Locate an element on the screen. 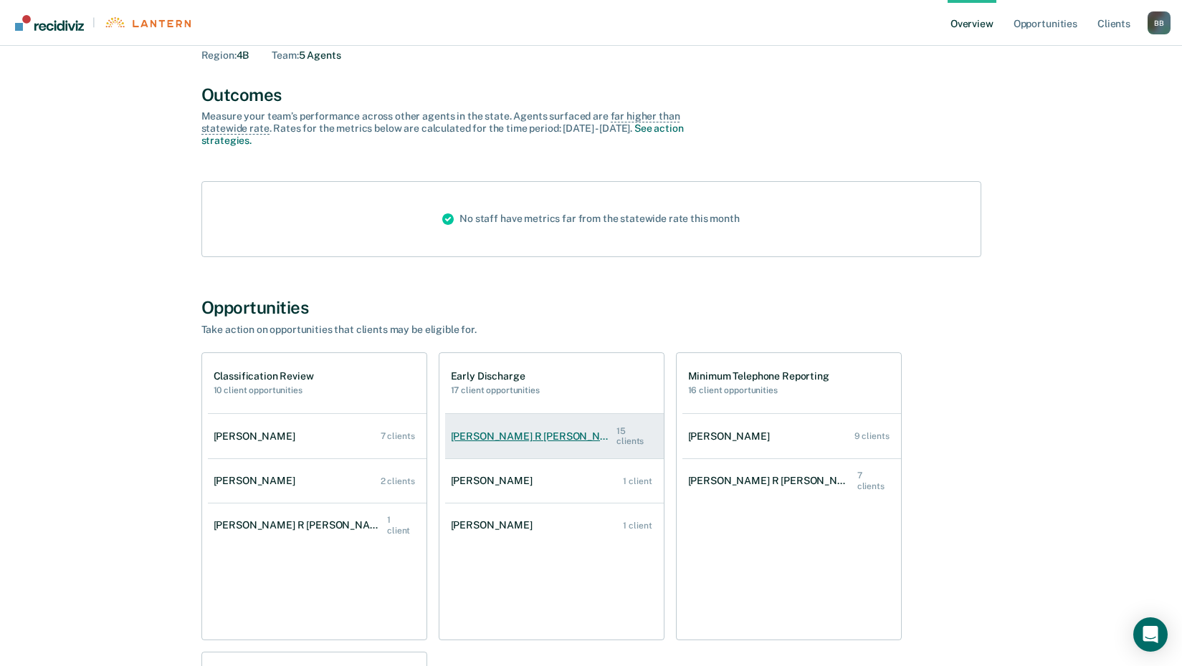  div: B B is located at coordinates (1159, 23).